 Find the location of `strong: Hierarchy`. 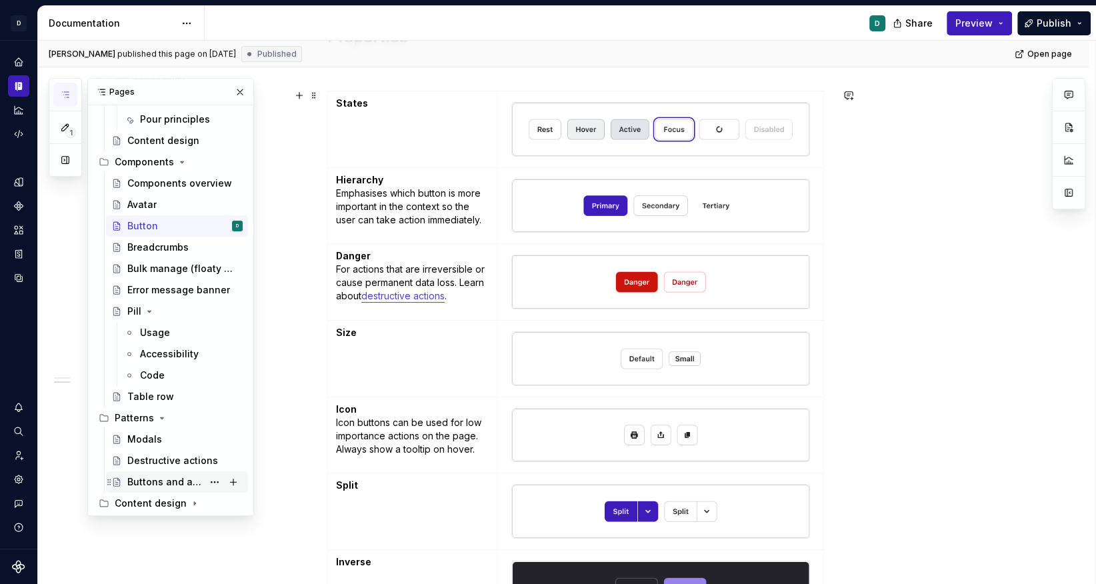

strong: Hierarchy is located at coordinates (359, 179).